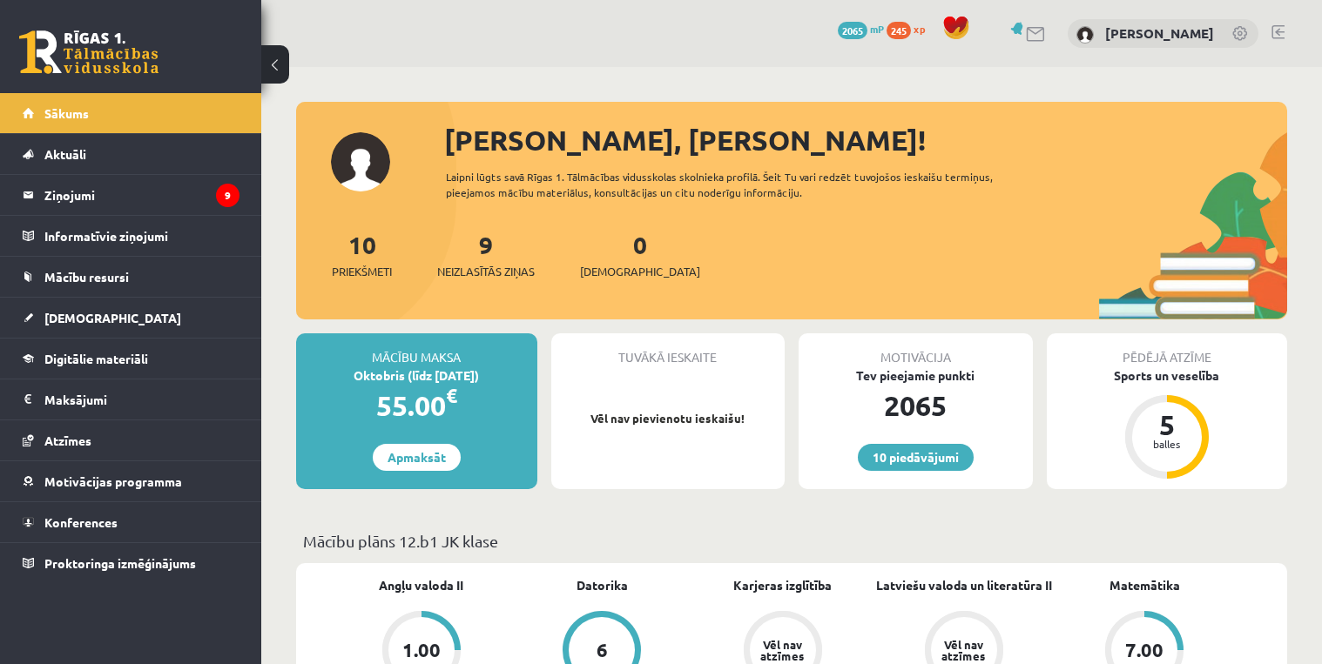 The height and width of the screenshot is (664, 1322). I want to click on div: 2065, so click(915, 406).